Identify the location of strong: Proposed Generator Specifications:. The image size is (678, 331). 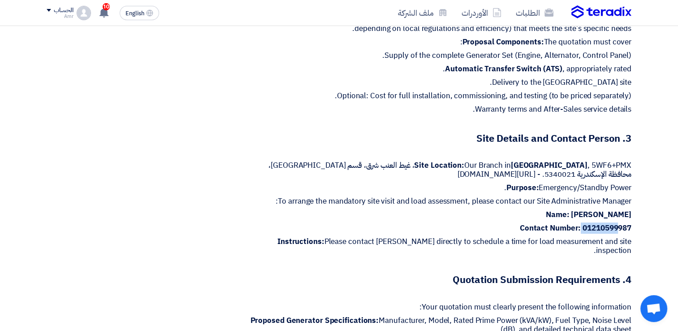
(314, 320).